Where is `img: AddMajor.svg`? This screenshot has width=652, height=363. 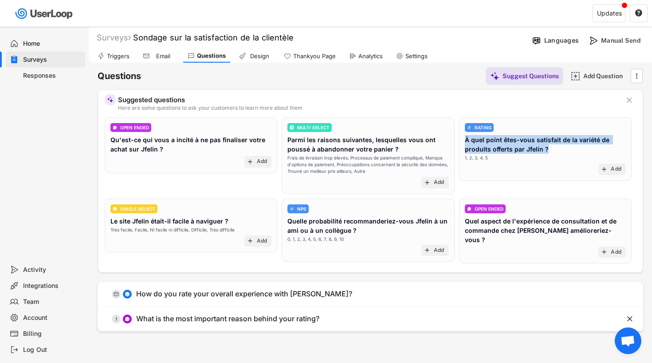 img: AddMajor.svg is located at coordinates (576, 76).